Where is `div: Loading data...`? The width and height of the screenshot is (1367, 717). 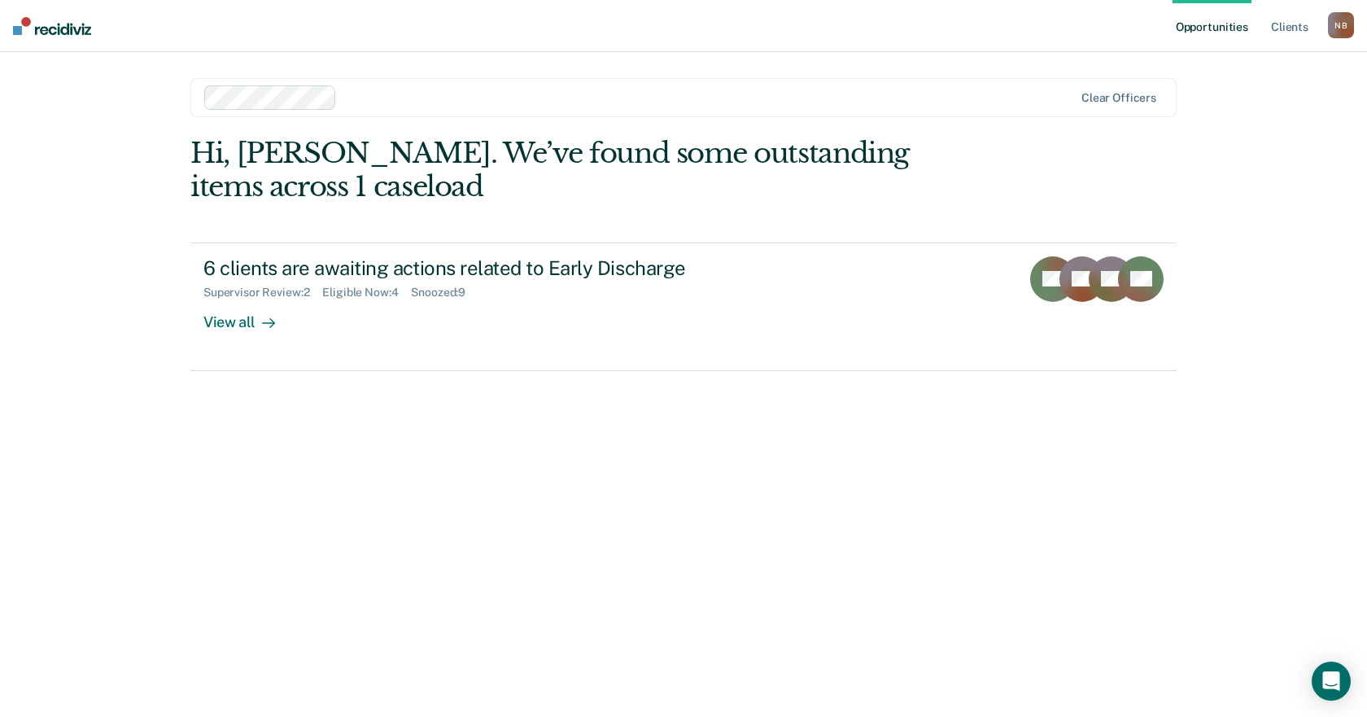 div: Loading data... is located at coordinates (684, 435).